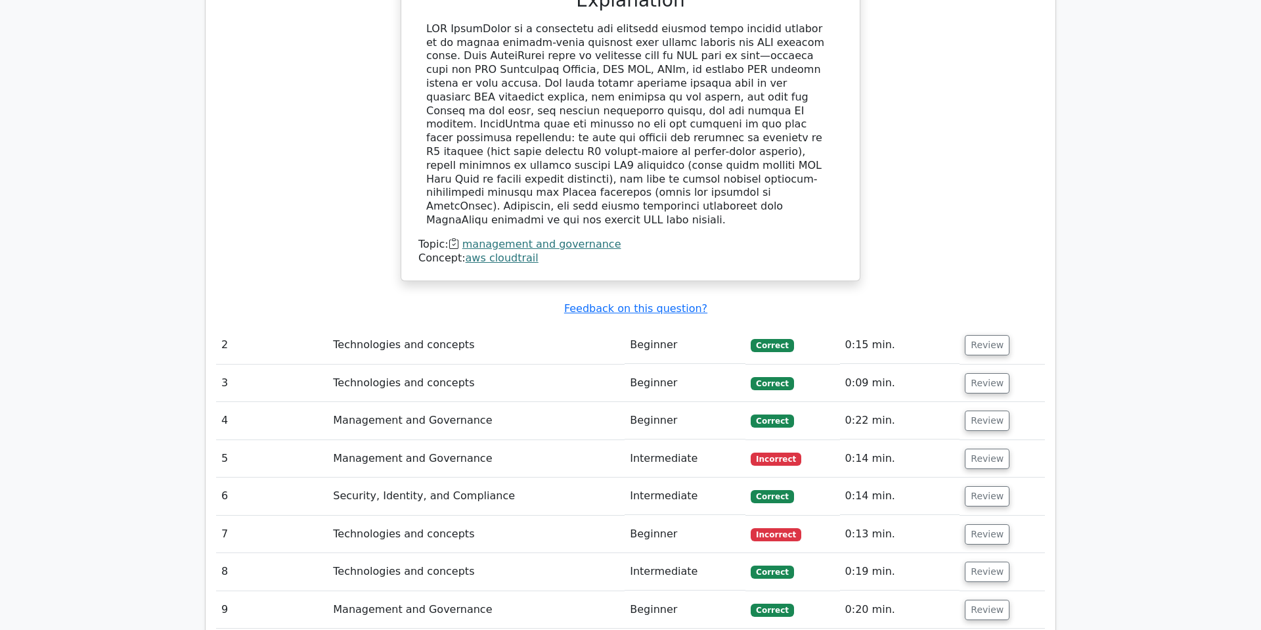 The height and width of the screenshot is (630, 1261). What do you see at coordinates (900, 610) in the screenshot?
I see `td: 0:20 min.` at bounding box center [900, 610].